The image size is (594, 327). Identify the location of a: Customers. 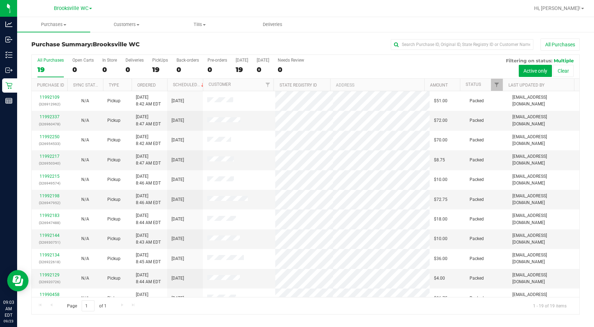
(127, 25).